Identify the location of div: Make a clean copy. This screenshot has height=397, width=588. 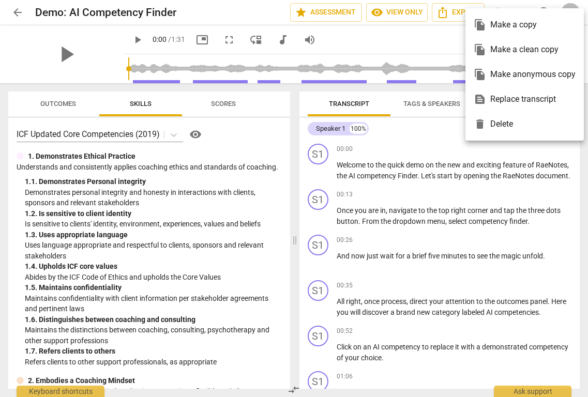
(525, 50).